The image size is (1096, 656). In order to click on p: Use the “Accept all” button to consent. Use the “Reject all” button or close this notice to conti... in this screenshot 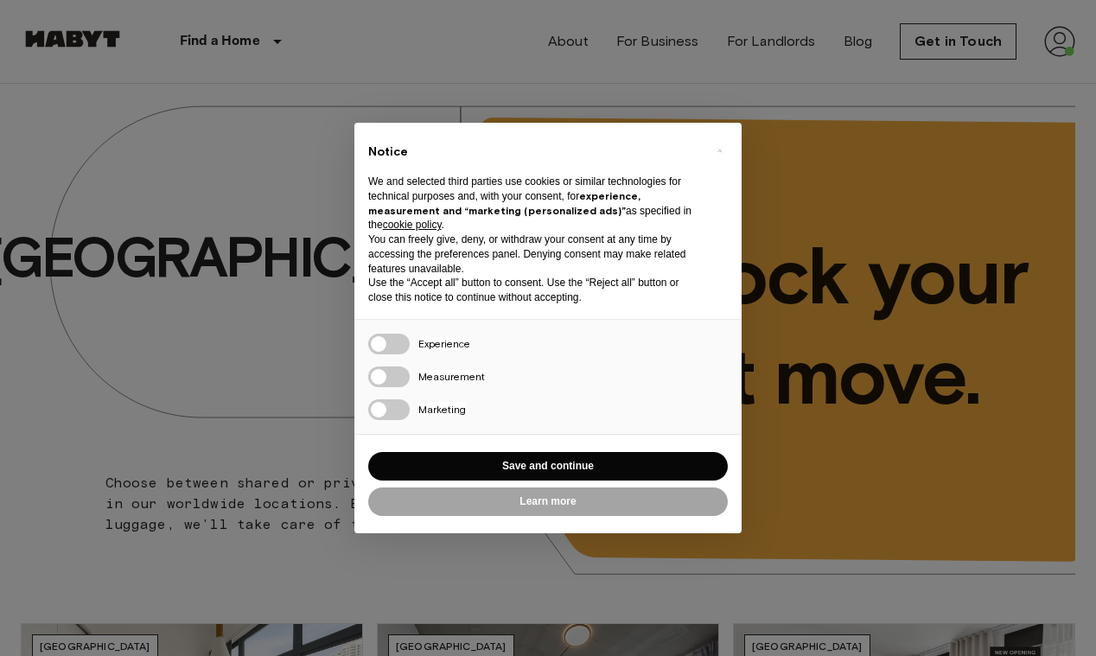, I will do `click(534, 290)`.